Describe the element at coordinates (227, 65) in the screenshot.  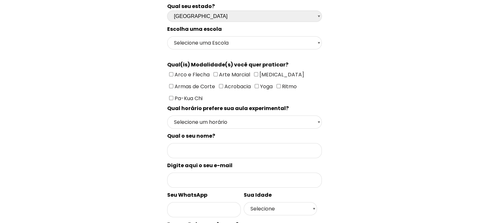
I see `spam: Qual(is) Modalidade(s) você quer praticar?` at that location.